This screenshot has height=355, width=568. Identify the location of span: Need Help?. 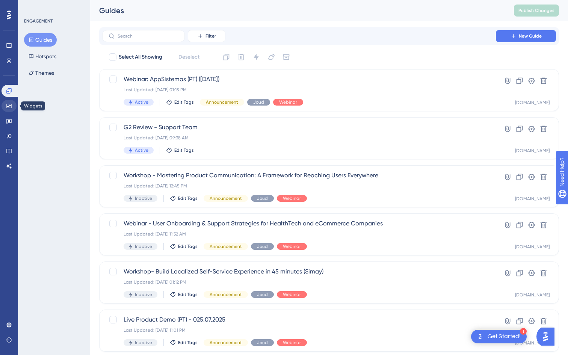
(32, 6).